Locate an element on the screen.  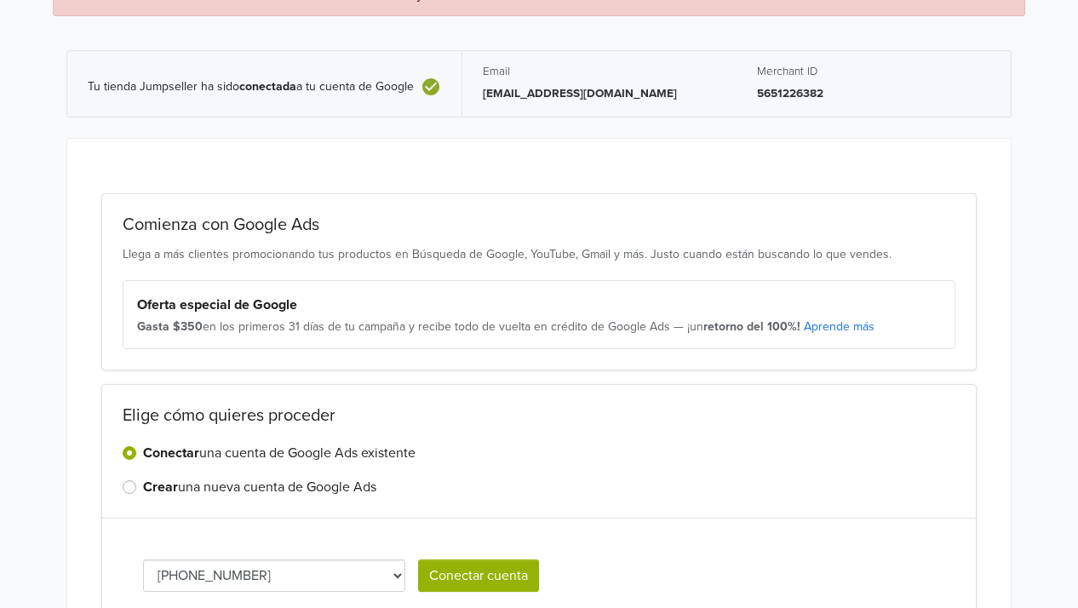
b: conectada is located at coordinates (267, 86).